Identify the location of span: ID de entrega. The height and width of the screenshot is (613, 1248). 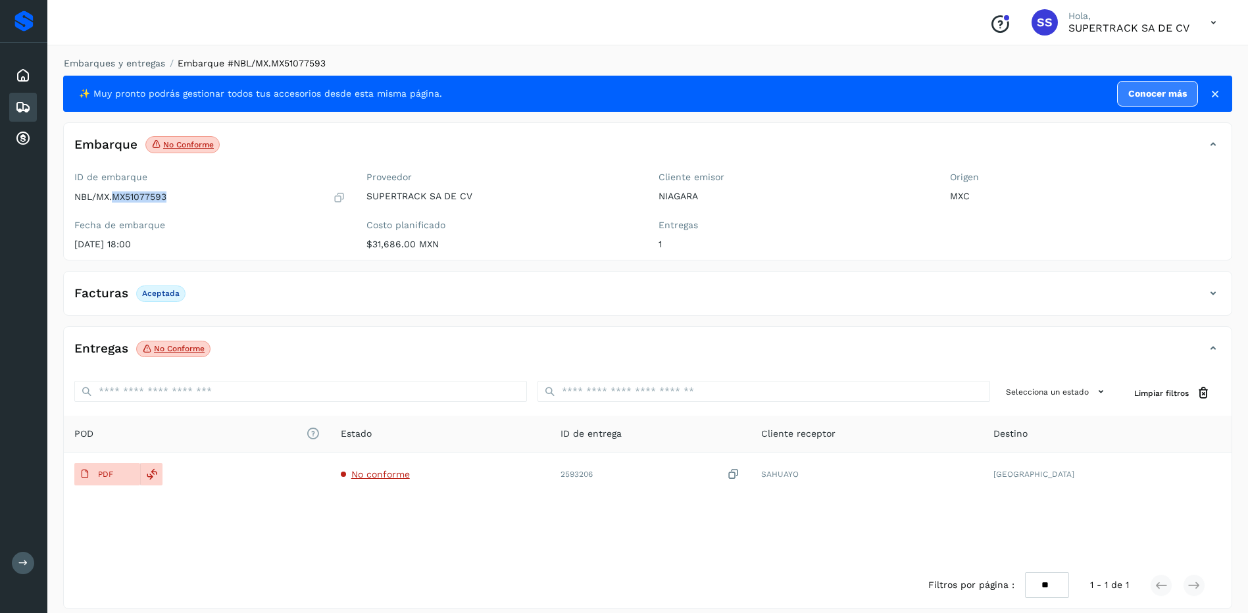
(591, 434).